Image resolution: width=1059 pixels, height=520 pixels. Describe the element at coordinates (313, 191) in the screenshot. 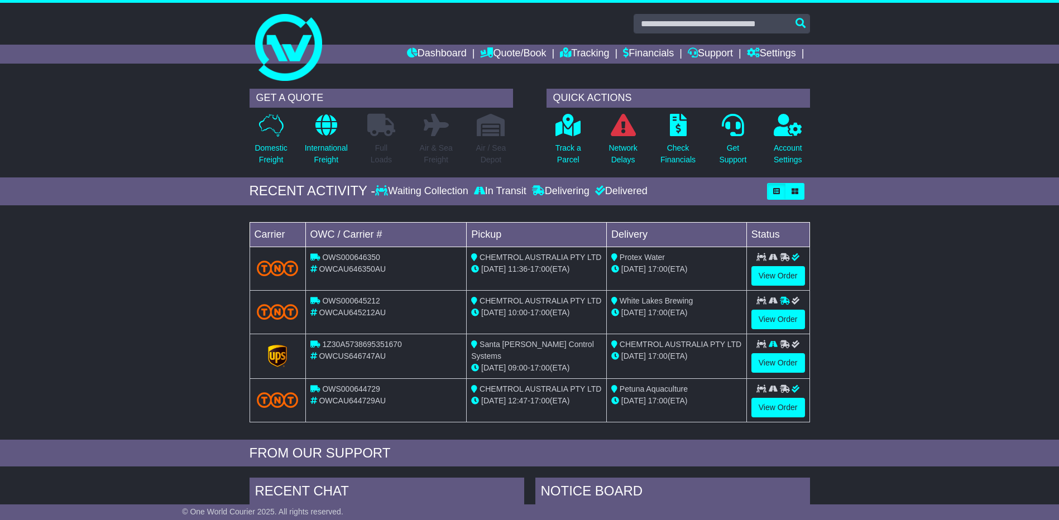

I see `div: RECENT ACTIVITY -` at that location.